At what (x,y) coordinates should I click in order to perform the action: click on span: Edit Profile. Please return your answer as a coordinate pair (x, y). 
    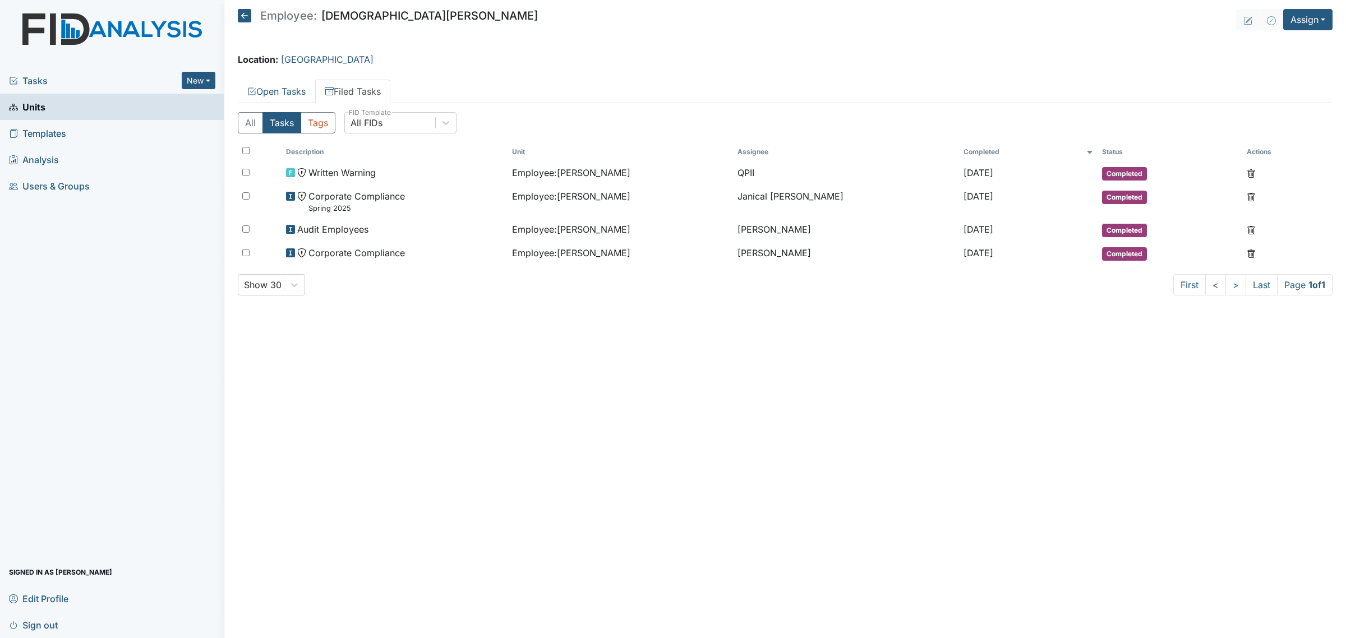
    Looking at the image, I should click on (39, 598).